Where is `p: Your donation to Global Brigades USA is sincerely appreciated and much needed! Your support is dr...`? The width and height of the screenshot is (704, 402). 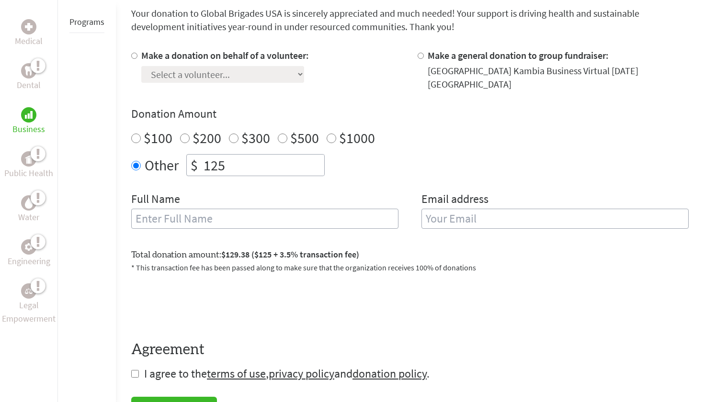
p: Your donation to Global Brigades USA is sincerely appreciated and much needed! Your support is dr... is located at coordinates (410, 20).